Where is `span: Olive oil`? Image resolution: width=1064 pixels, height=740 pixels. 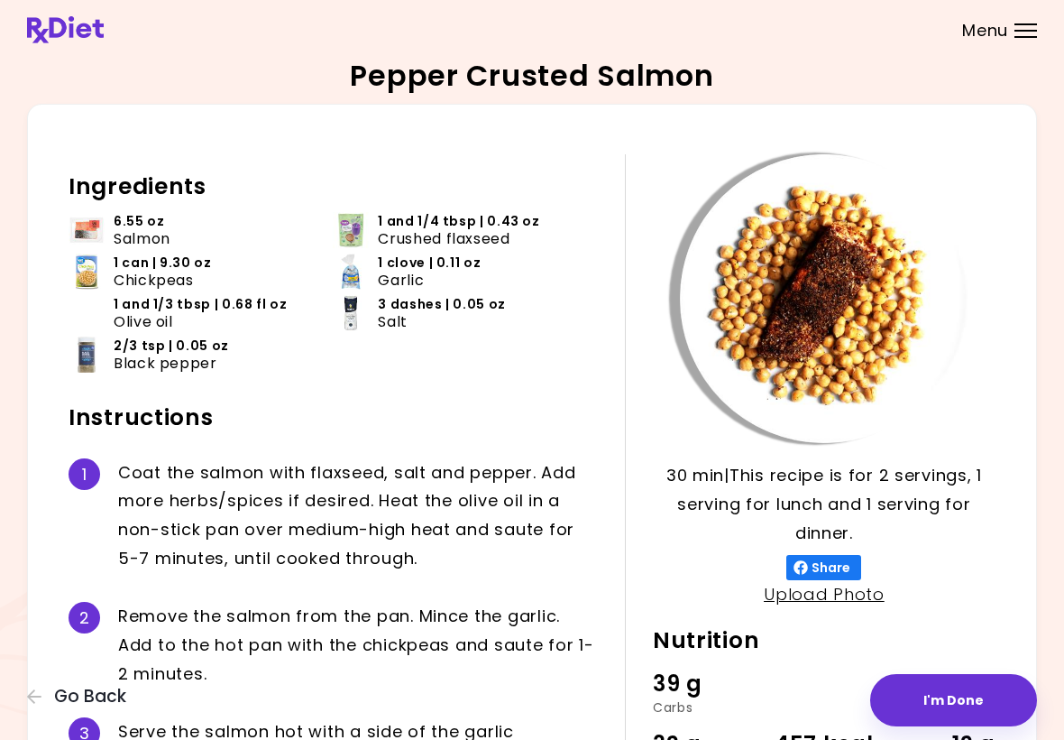
span: Olive oil is located at coordinates (143, 321).